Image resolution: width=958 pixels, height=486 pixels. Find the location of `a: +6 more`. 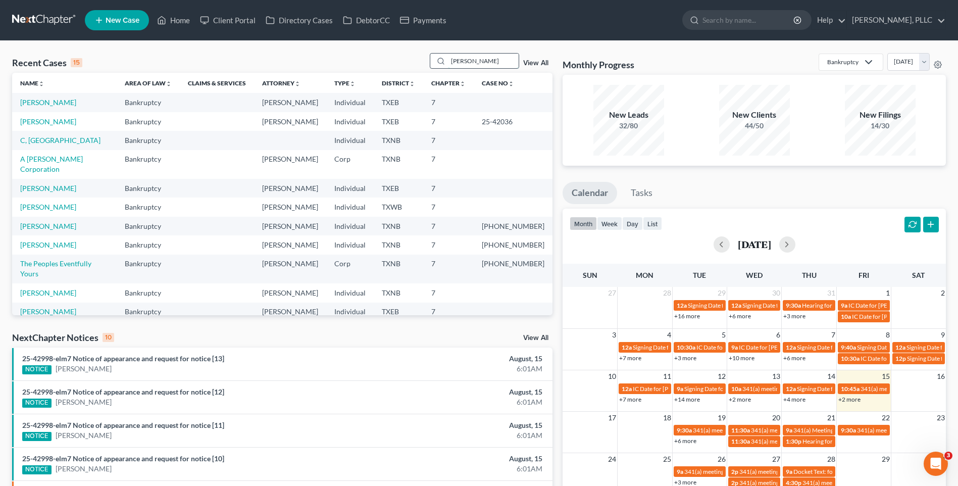

a: +6 more is located at coordinates (740, 316).